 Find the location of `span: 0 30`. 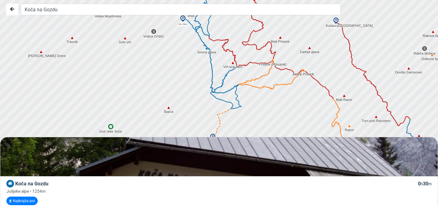

span: 0 30 is located at coordinates (425, 183).